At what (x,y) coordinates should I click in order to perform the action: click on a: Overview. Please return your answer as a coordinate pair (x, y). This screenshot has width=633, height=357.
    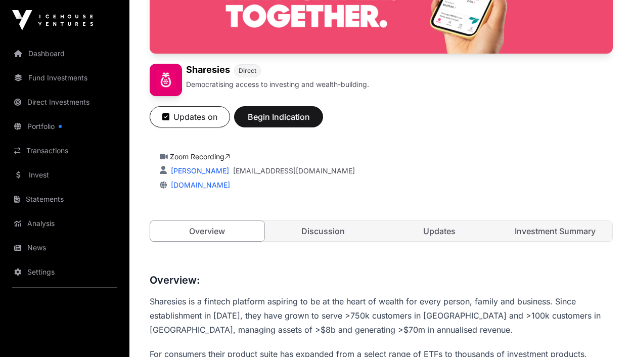
    Looking at the image, I should click on (207, 231).